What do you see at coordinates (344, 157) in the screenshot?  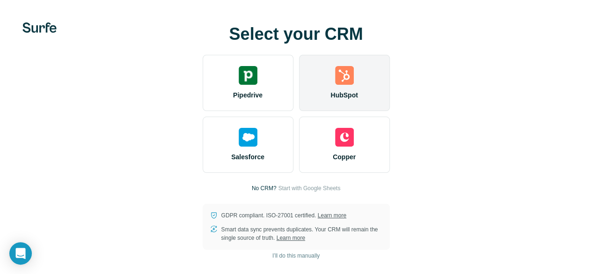 I see `span: Copper` at bounding box center [344, 157].